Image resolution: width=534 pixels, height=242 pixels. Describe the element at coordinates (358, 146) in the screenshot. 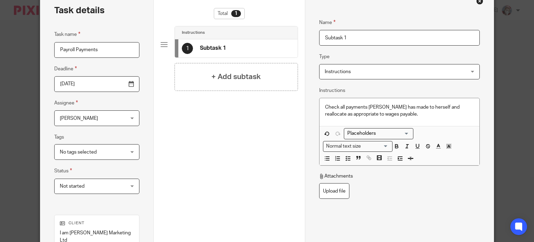

I see `div: Text styles` at that location.